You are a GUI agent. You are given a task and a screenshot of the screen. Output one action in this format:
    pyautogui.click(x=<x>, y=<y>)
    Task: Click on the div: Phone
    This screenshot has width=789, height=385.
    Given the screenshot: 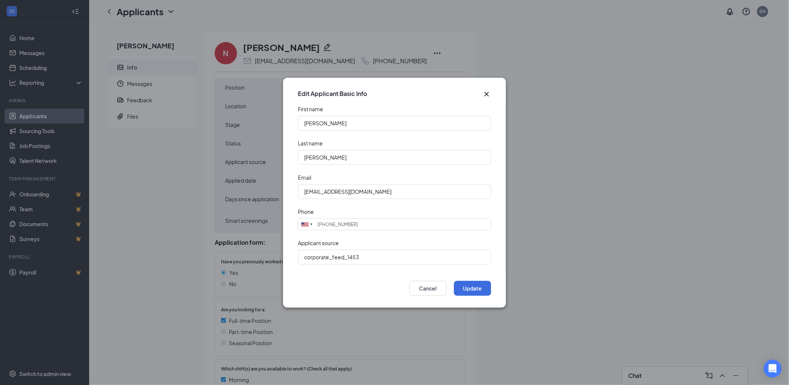 What is the action you would take?
    pyautogui.click(x=306, y=211)
    